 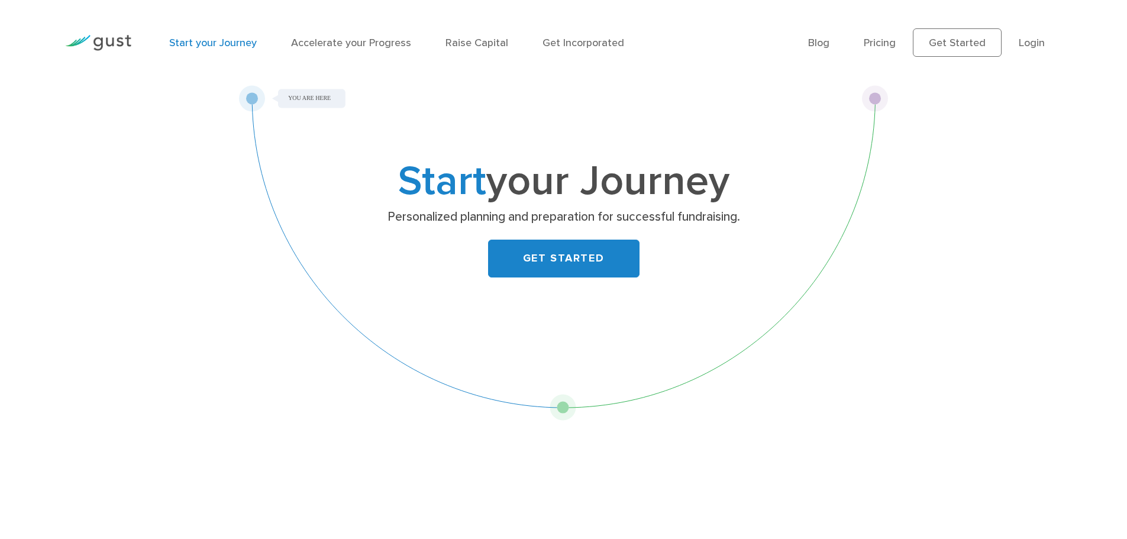 What do you see at coordinates (564, 182) in the screenshot?
I see `h1: your Journey` at bounding box center [564, 182].